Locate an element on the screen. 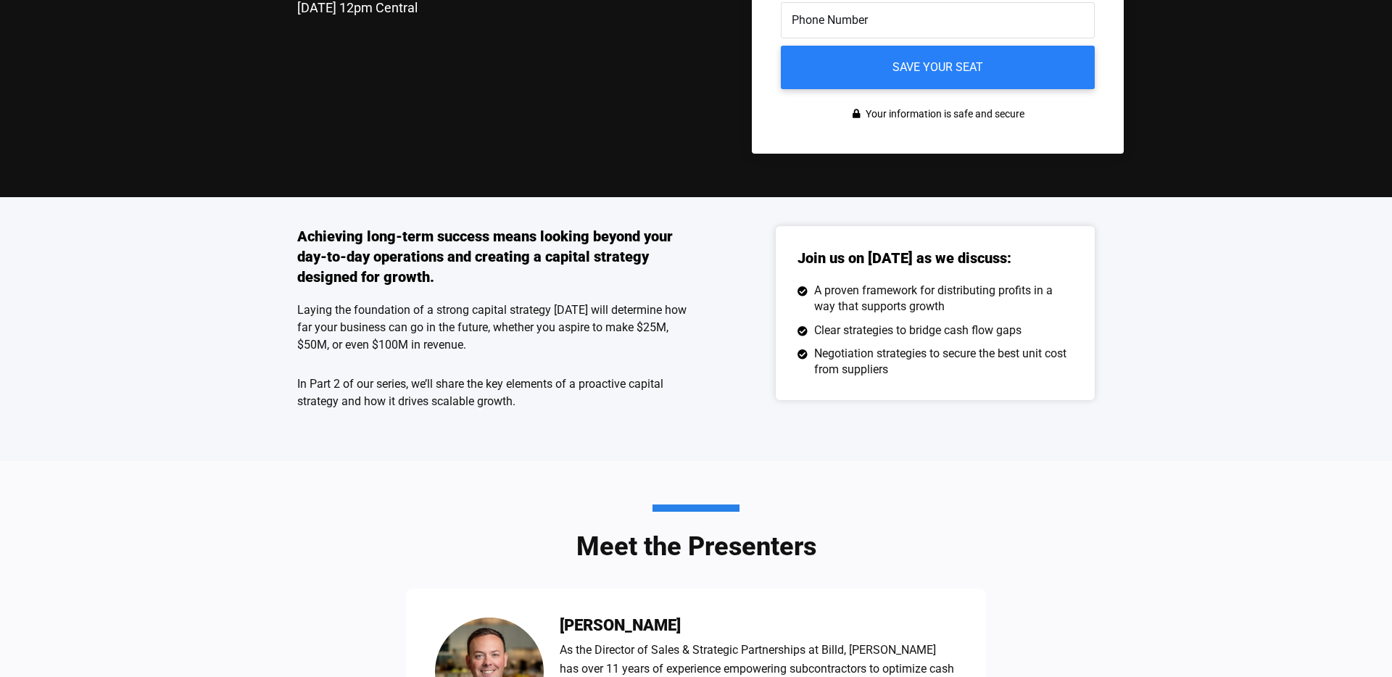 This screenshot has width=1392, height=677. h3: Meet the Presenters is located at coordinates (696, 532).